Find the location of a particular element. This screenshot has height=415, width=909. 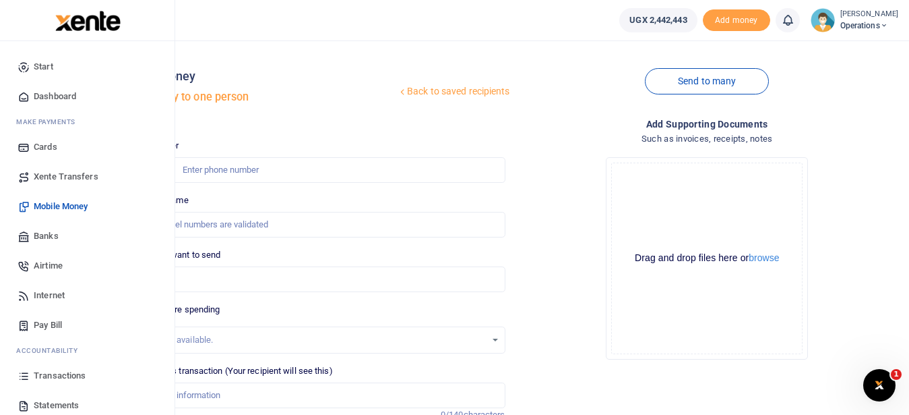

a: Dashboard is located at coordinates (87, 96).